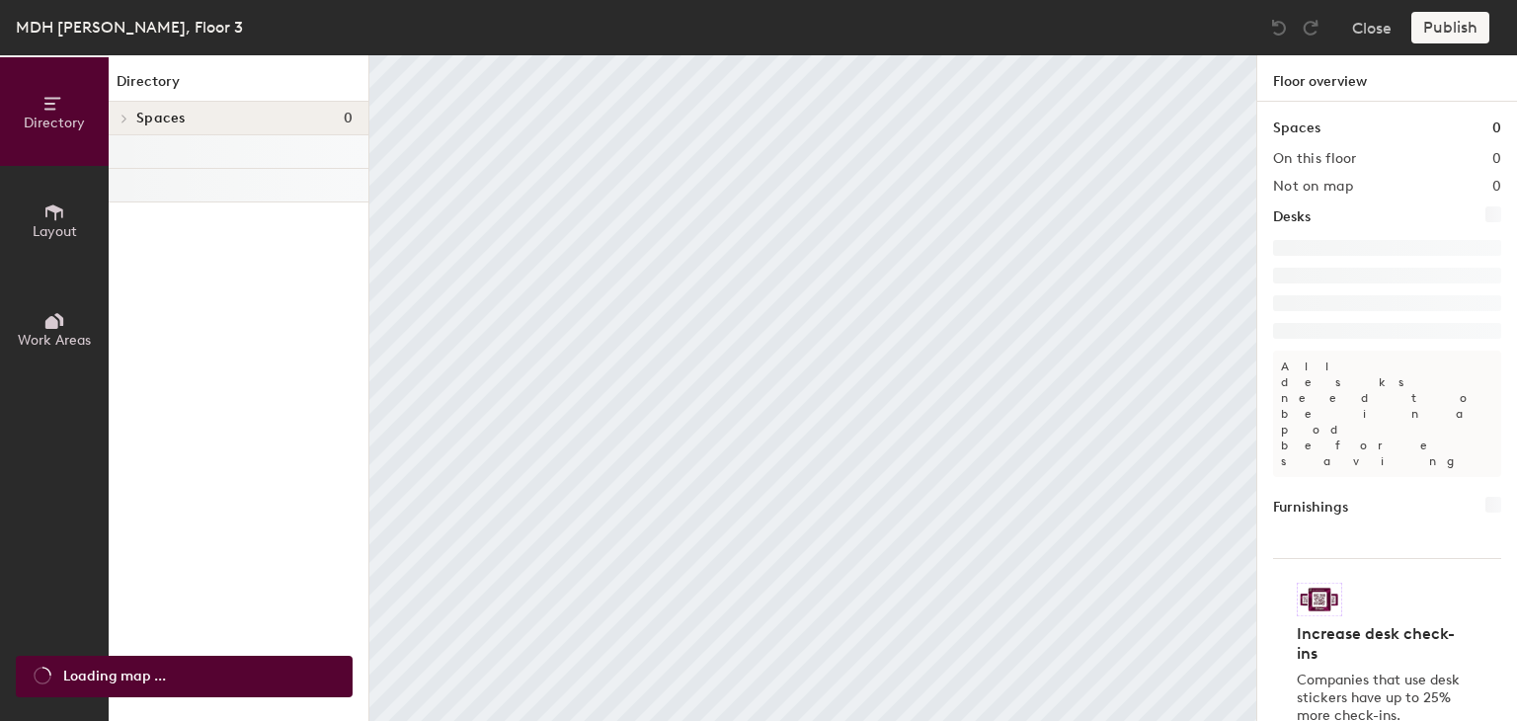 The height and width of the screenshot is (721, 1517). What do you see at coordinates (1315, 159) in the screenshot?
I see `h2: On this floor` at bounding box center [1315, 159].